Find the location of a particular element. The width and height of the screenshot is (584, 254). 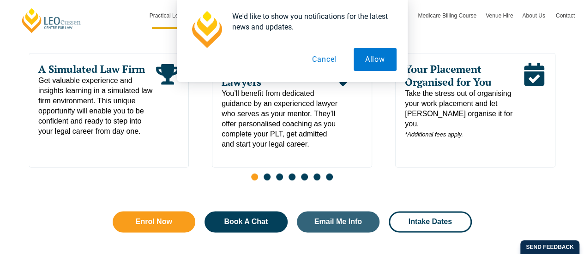

span: Go to slide 3 is located at coordinates (279, 177).